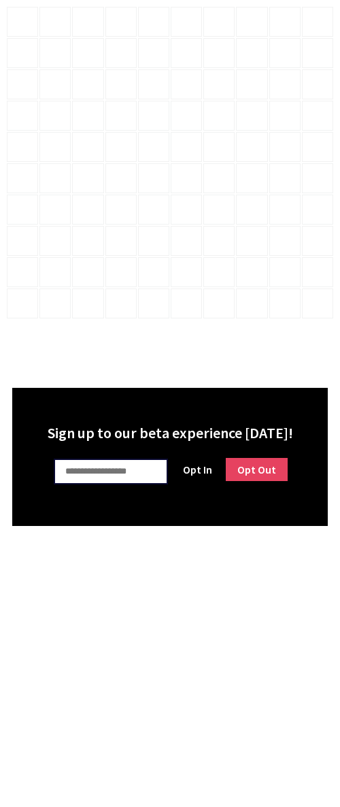 This screenshot has height=807, width=340. I want to click on td: a0, so click(22, 22).